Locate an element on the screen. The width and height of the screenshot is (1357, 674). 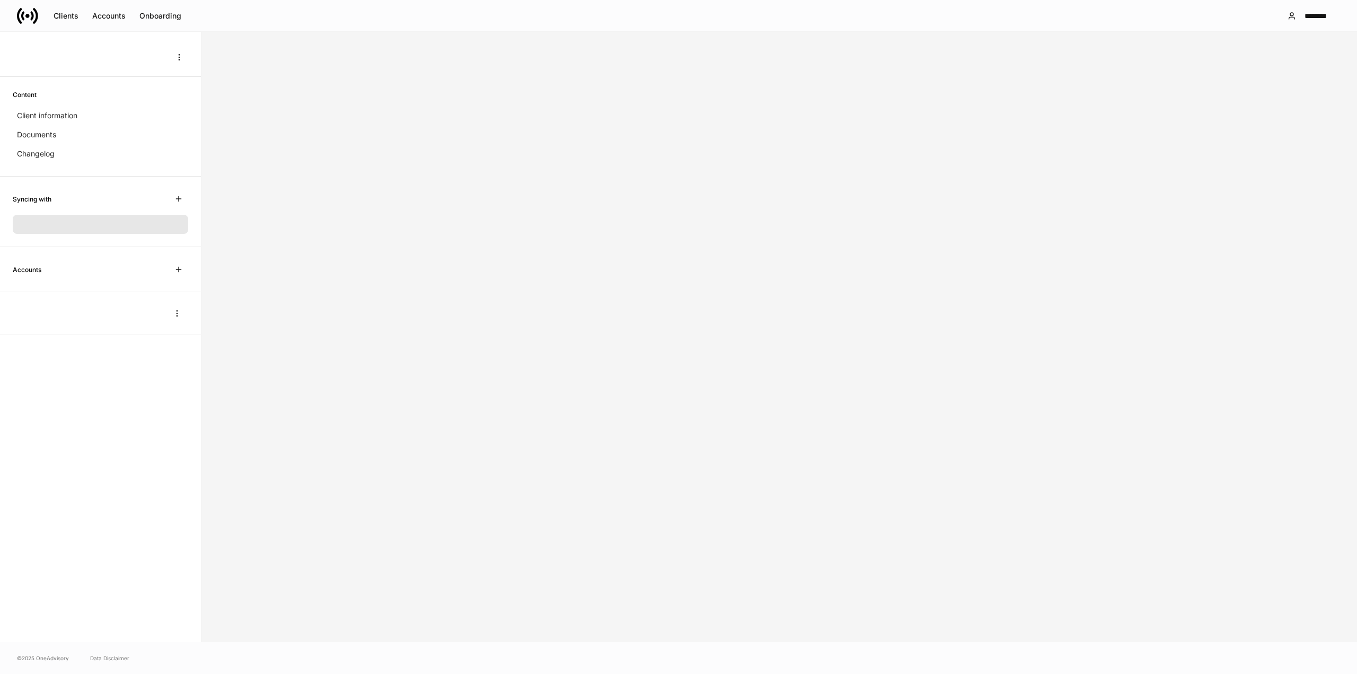
a: Client information is located at coordinates (100, 116).